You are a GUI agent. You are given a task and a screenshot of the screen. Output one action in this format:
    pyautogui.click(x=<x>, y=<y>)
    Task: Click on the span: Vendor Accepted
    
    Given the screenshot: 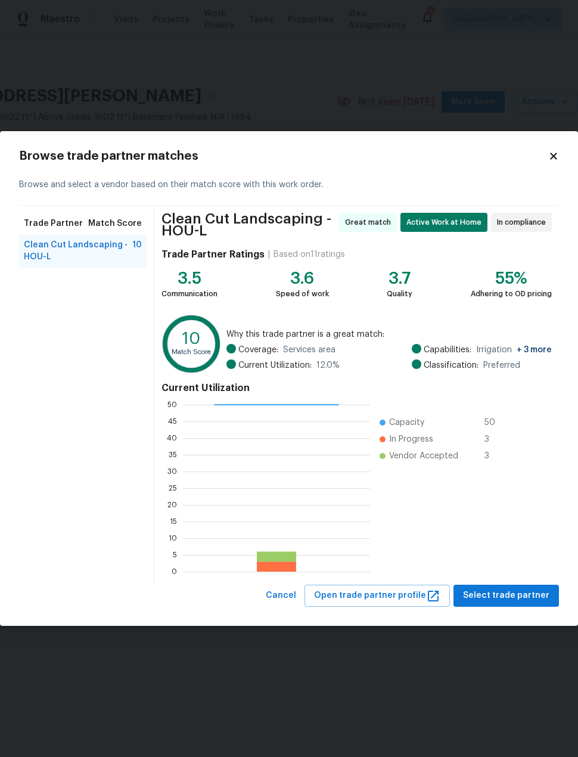 What is the action you would take?
    pyautogui.click(x=424, y=456)
    